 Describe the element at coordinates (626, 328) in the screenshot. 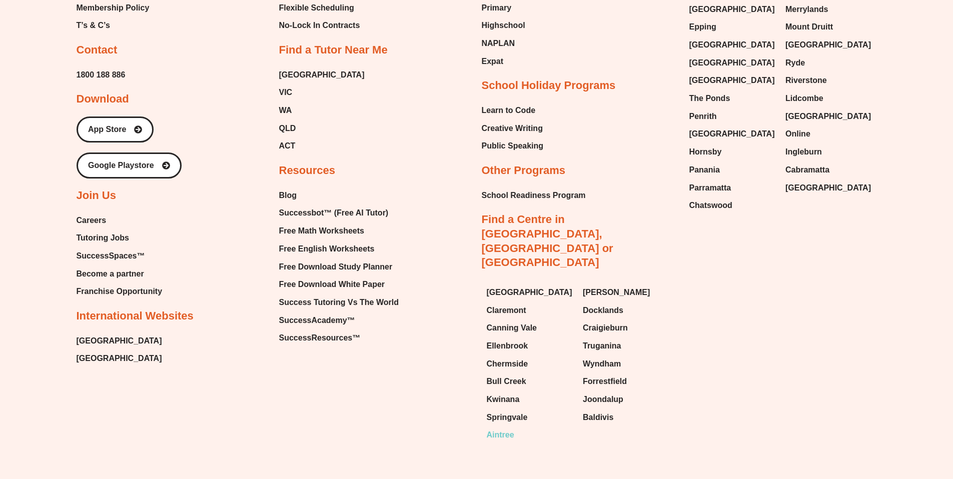

I see `a: Craigieburn` at that location.